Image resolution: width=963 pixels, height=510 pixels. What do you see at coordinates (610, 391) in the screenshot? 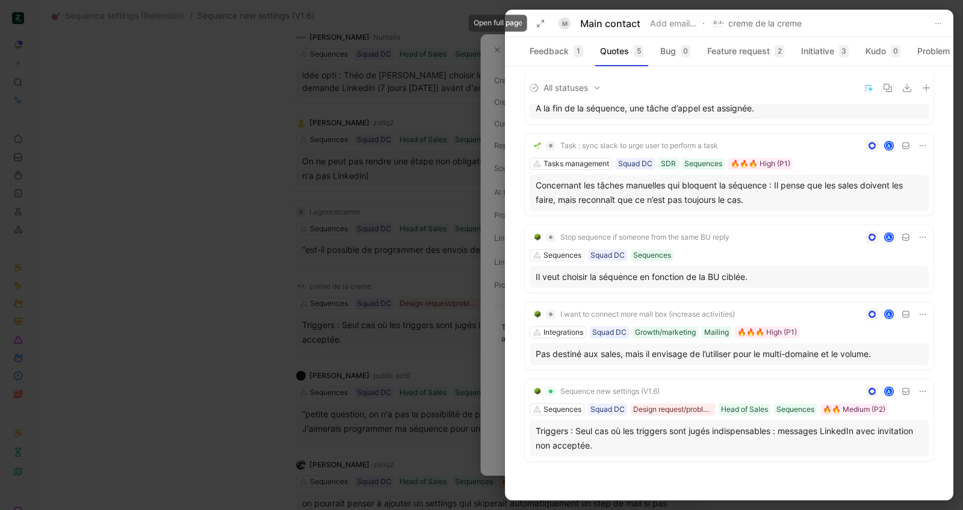
I see `span: Sequence new settings (V1.6)` at bounding box center [610, 391].